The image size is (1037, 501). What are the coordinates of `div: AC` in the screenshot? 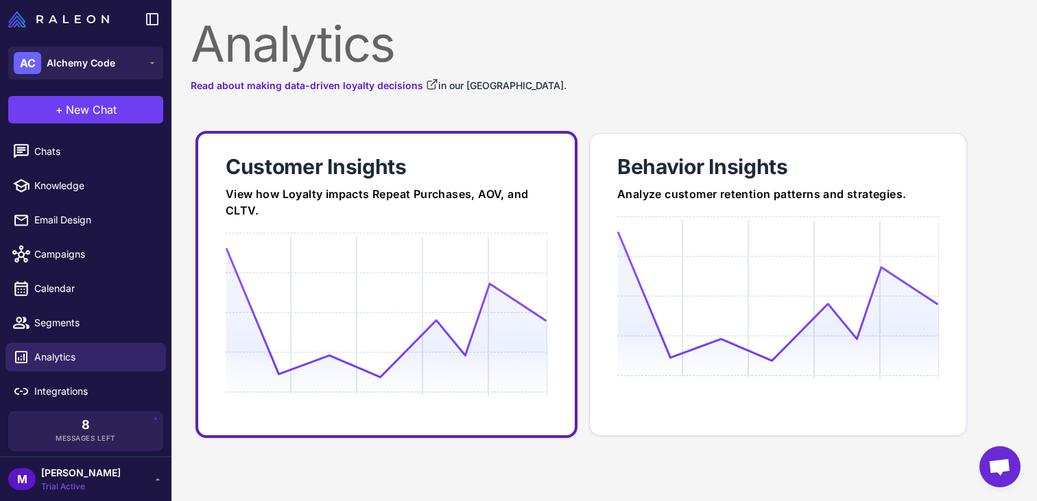 It's located at (27, 63).